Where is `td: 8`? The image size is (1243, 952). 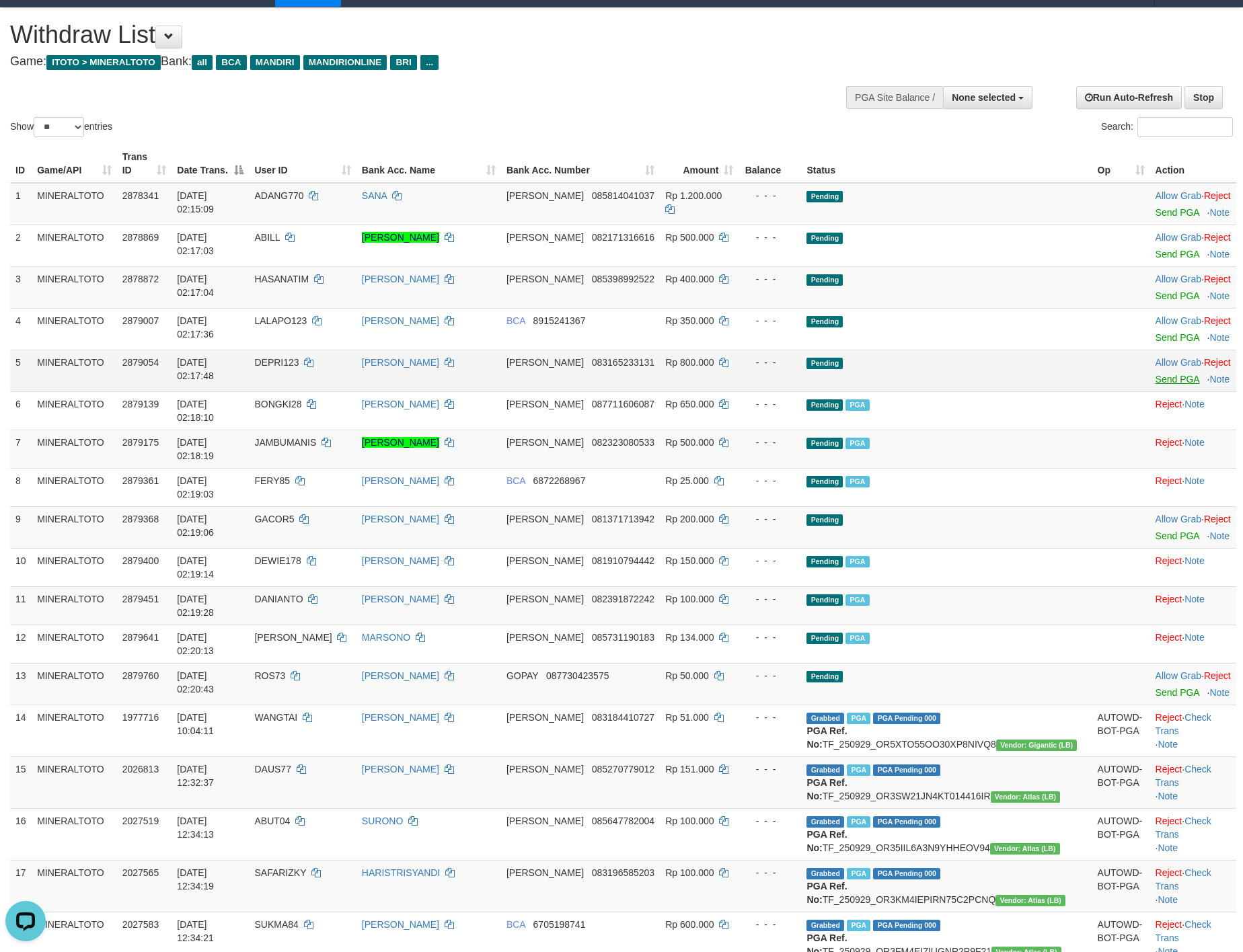 td: 8 is located at coordinates (21, 487).